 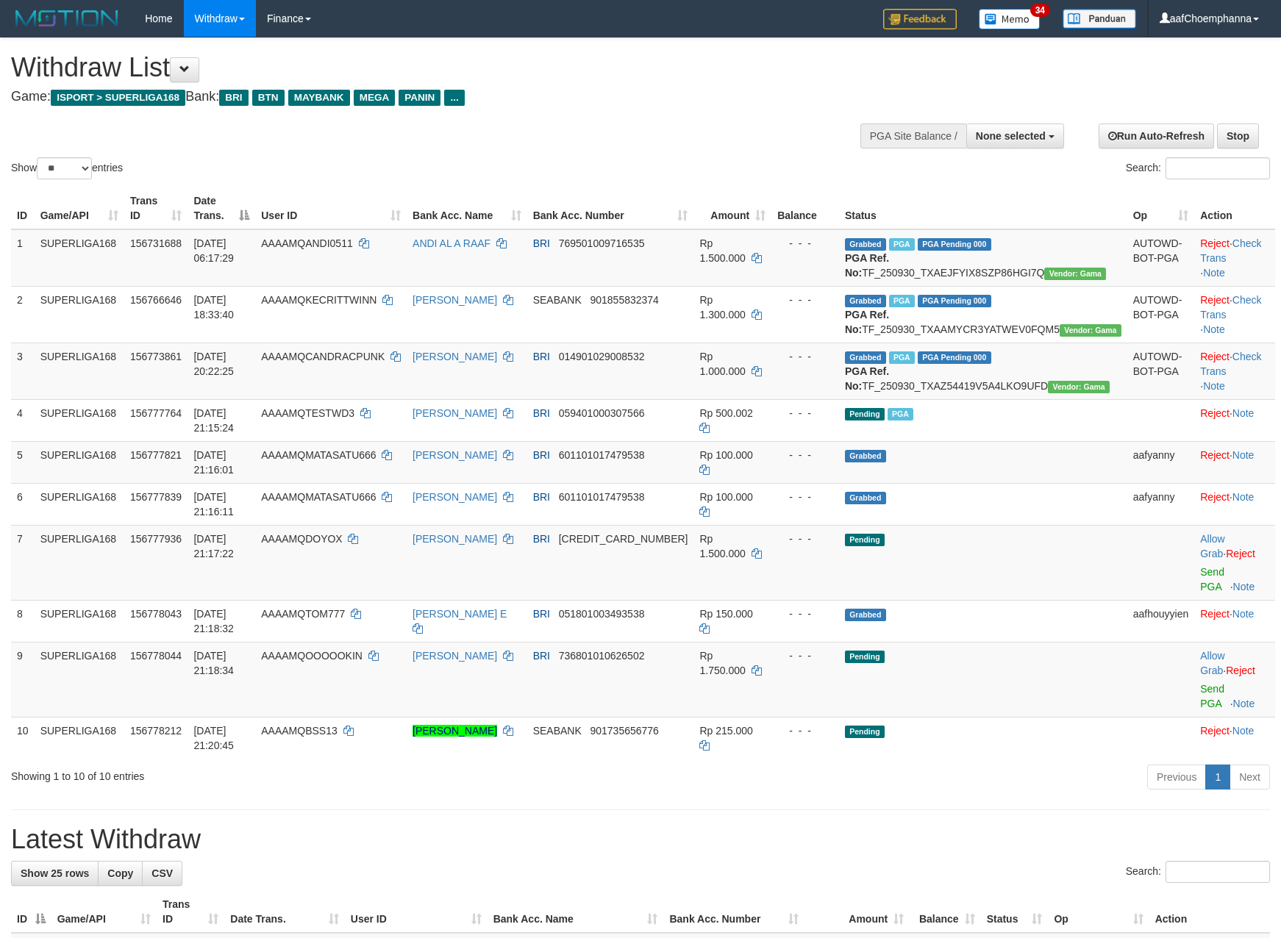 What do you see at coordinates (1198, 168) in the screenshot?
I see `label: Search:` at bounding box center [1198, 168].